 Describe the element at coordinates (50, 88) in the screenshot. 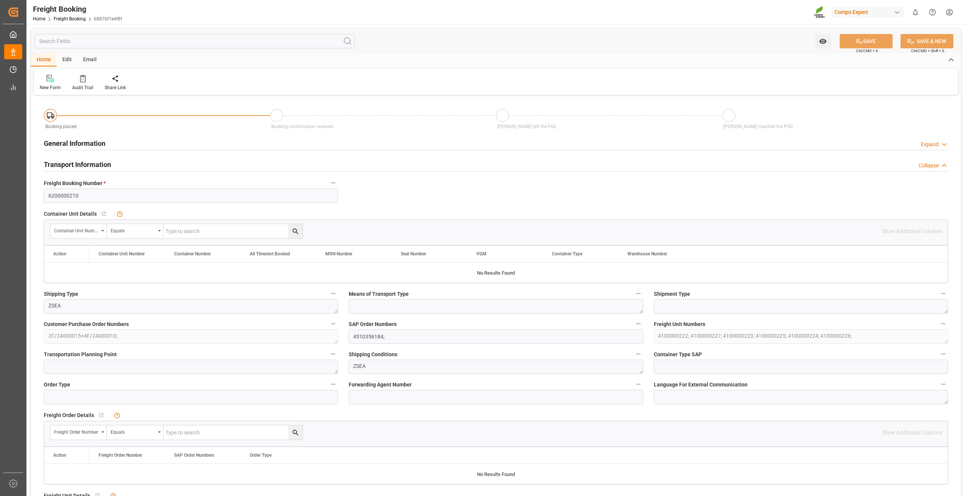

I see `div: New Form` at that location.